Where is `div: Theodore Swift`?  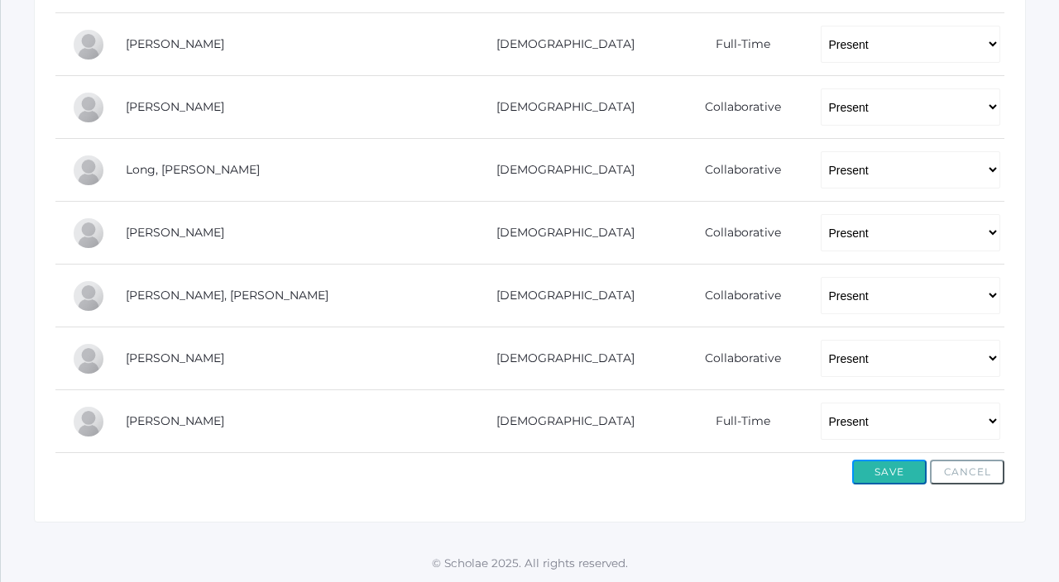 div: Theodore Swift is located at coordinates (89, 422).